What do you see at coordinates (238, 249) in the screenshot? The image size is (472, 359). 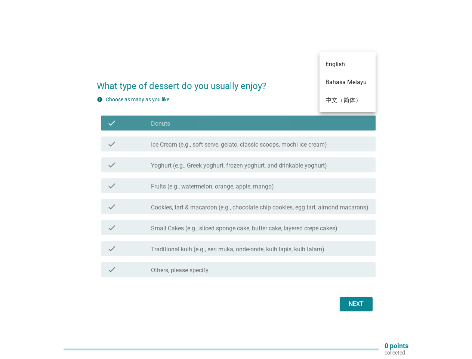 I see `label: Traditional kuih (e.g., seri muka, onde-onde, kuih lapis, kuih talam)` at bounding box center [238, 249].